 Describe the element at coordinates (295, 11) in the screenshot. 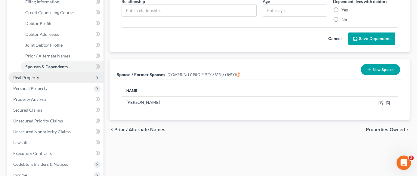

I see `input: Enter age...` at that location.